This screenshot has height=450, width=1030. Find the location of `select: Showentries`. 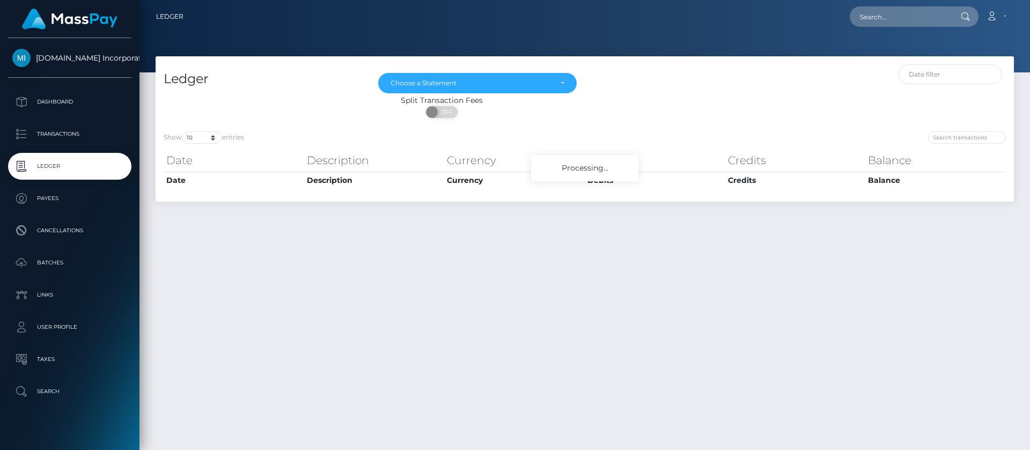

select: Showentries is located at coordinates (202, 137).